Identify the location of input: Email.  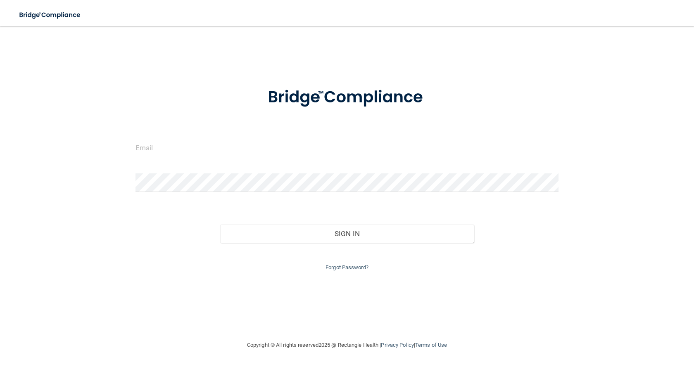
(347, 148).